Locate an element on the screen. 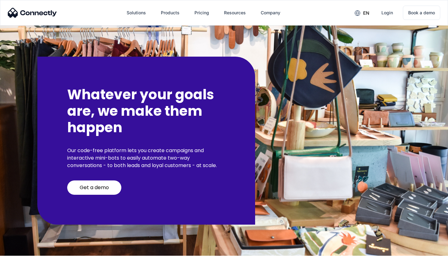 This screenshot has width=448, height=280. a: Get a demo is located at coordinates (94, 188).